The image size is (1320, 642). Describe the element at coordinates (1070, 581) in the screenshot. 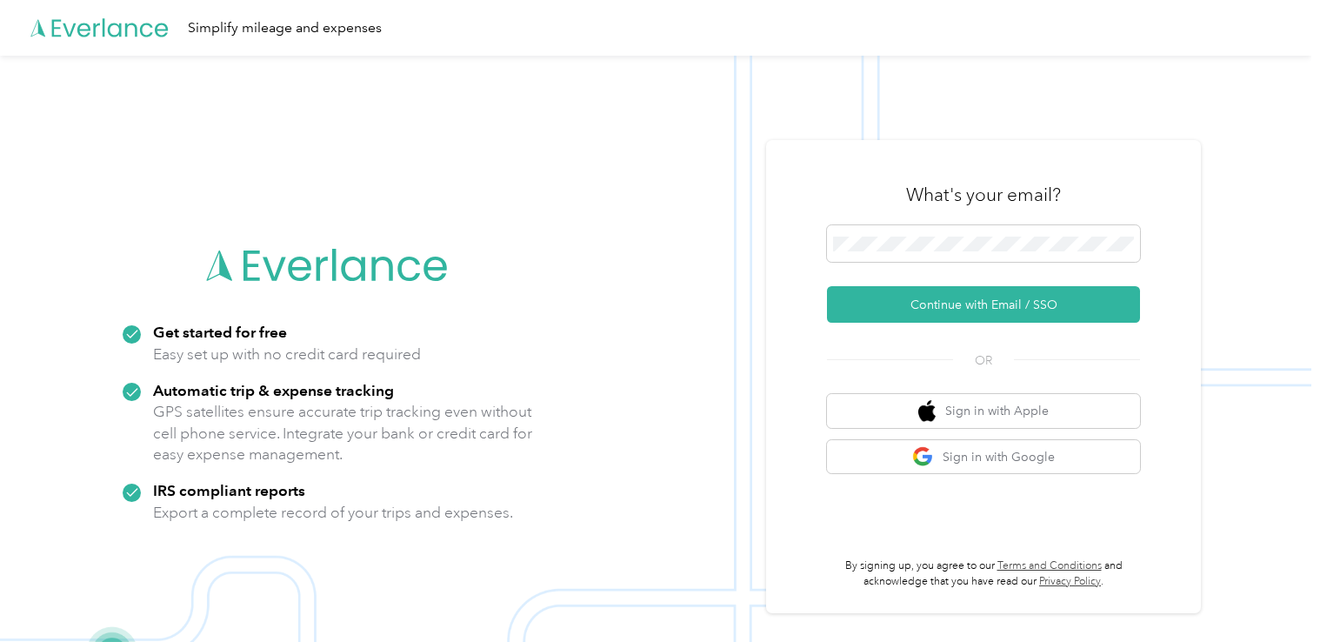

I see `a: Privacy Policy` at that location.